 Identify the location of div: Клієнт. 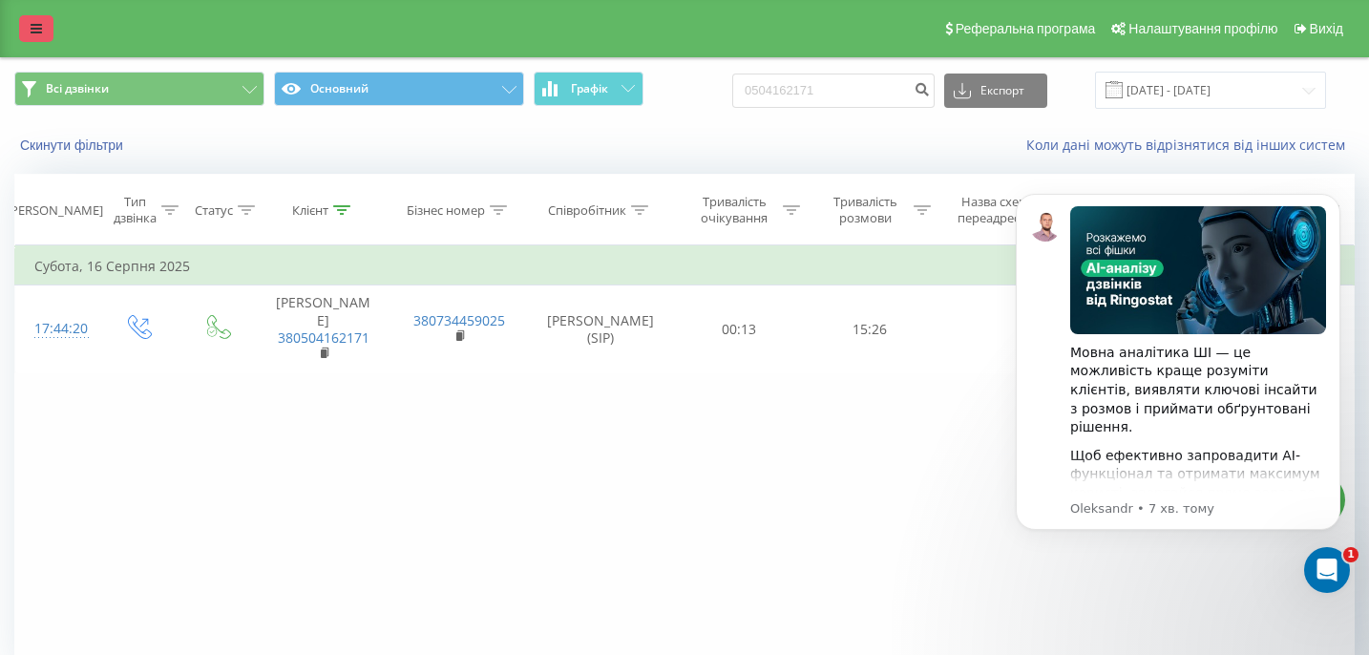
(310, 210).